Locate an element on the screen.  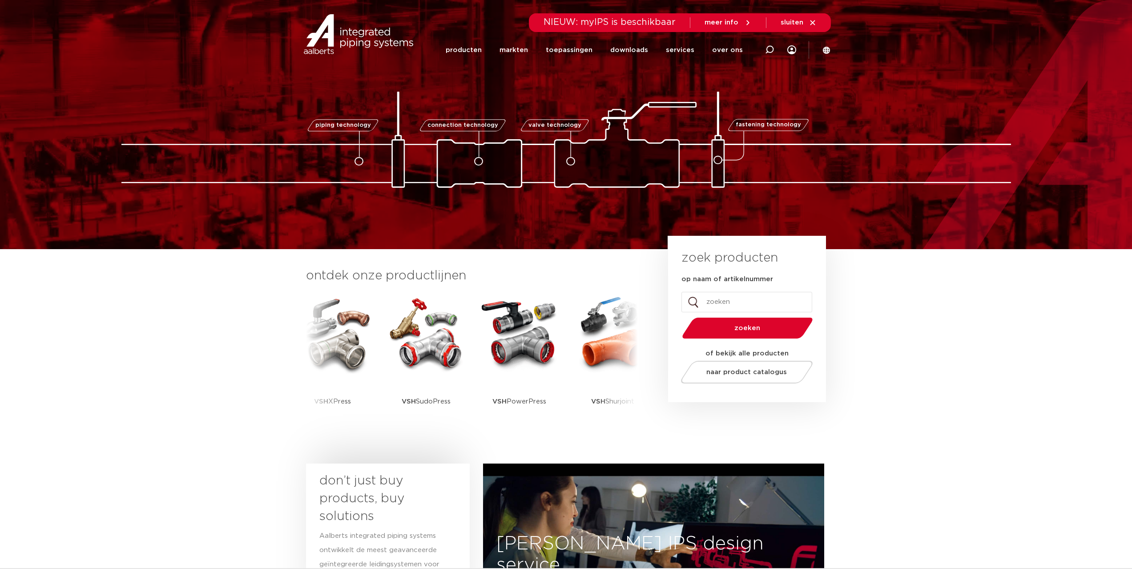
a: downloads is located at coordinates (629, 50).